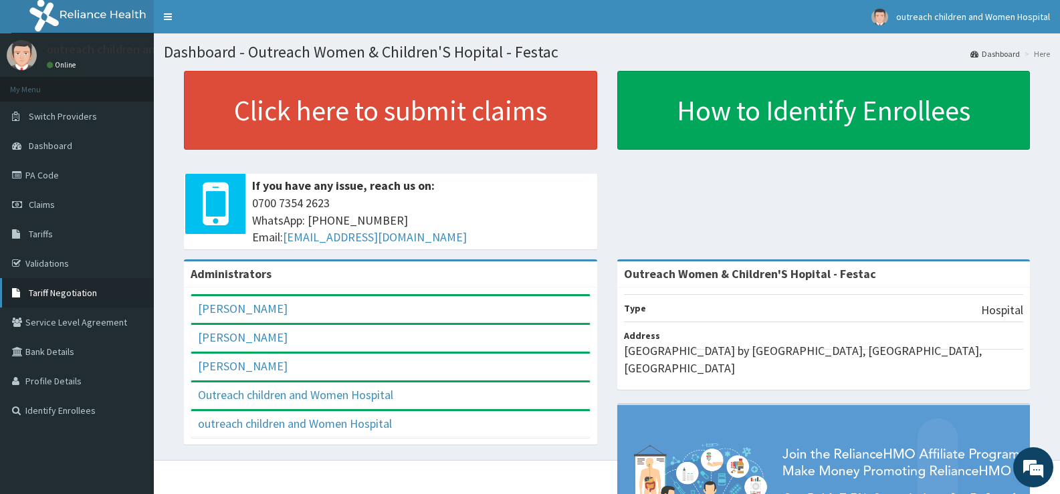  I want to click on span: Claims, so click(41, 205).